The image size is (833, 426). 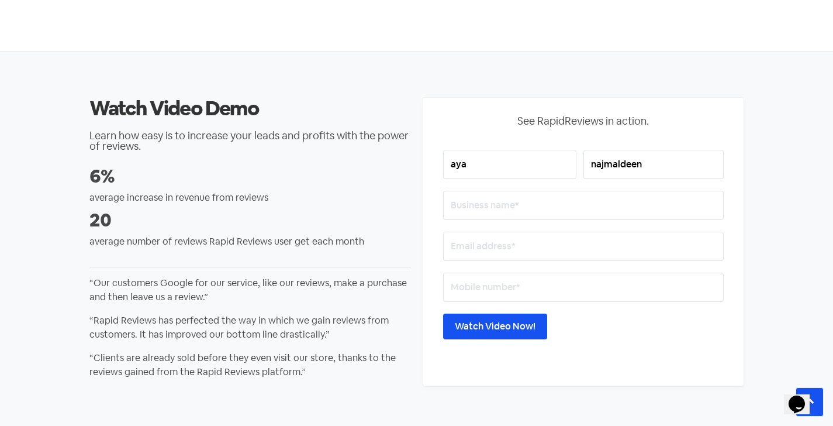 I want to click on input: Last name*, so click(x=653, y=164).